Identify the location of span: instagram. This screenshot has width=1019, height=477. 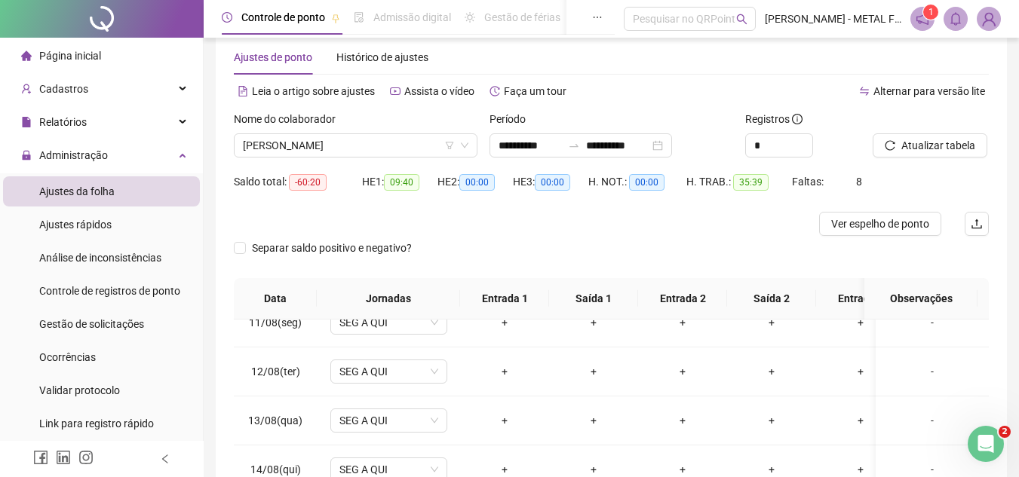
(86, 458).